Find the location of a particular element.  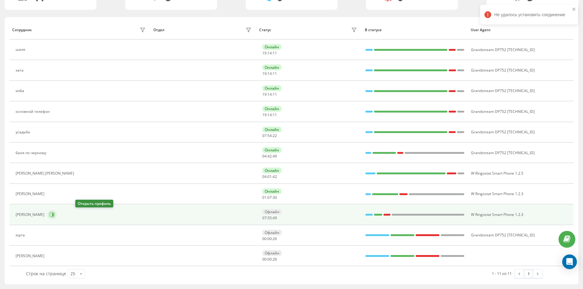

div: Сотрудник is located at coordinates (22, 30).